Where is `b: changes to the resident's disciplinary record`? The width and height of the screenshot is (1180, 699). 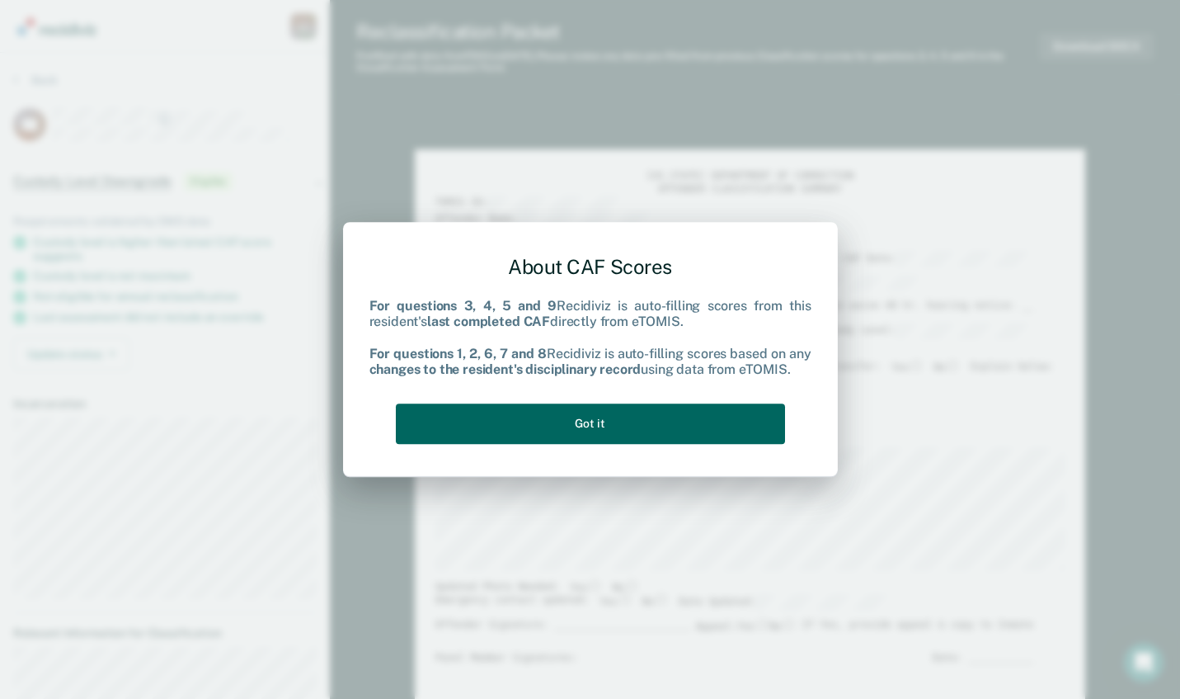
b: changes to the resident's disciplinary record is located at coordinates (506, 369).